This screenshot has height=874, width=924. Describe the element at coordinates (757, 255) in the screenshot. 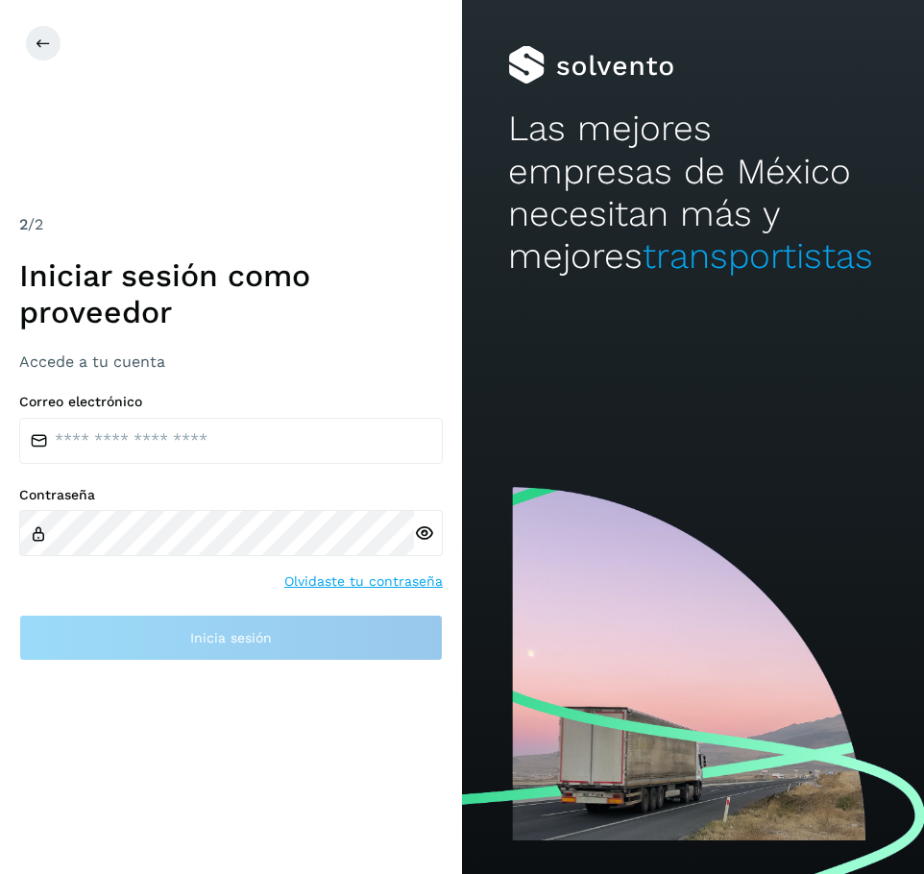

I see `span: transportistas` at that location.